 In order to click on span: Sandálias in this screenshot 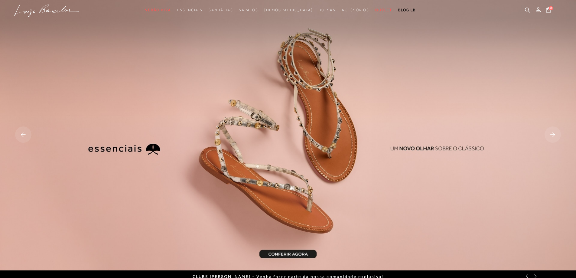, I will do `click(221, 10)`.